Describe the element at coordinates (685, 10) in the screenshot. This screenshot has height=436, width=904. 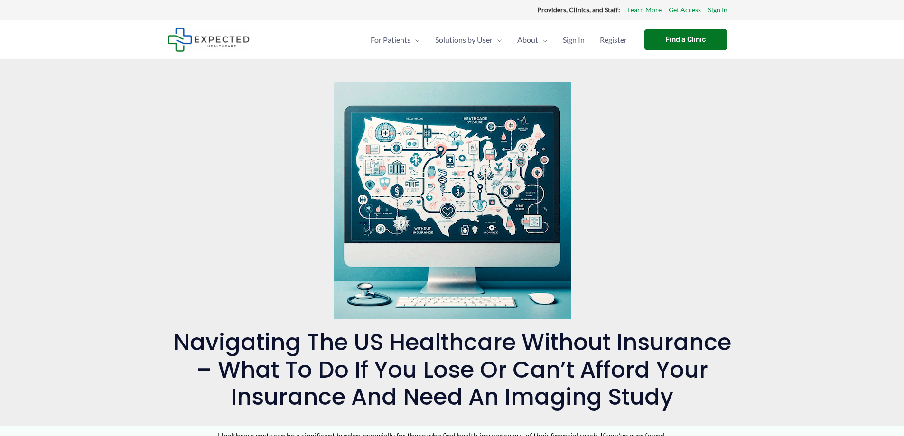
I see `a: Get Access` at that location.